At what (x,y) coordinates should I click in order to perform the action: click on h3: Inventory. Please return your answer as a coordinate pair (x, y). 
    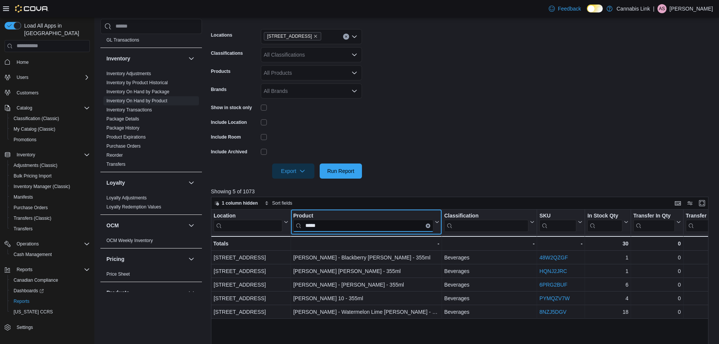
    Looking at the image, I should click on (118, 59).